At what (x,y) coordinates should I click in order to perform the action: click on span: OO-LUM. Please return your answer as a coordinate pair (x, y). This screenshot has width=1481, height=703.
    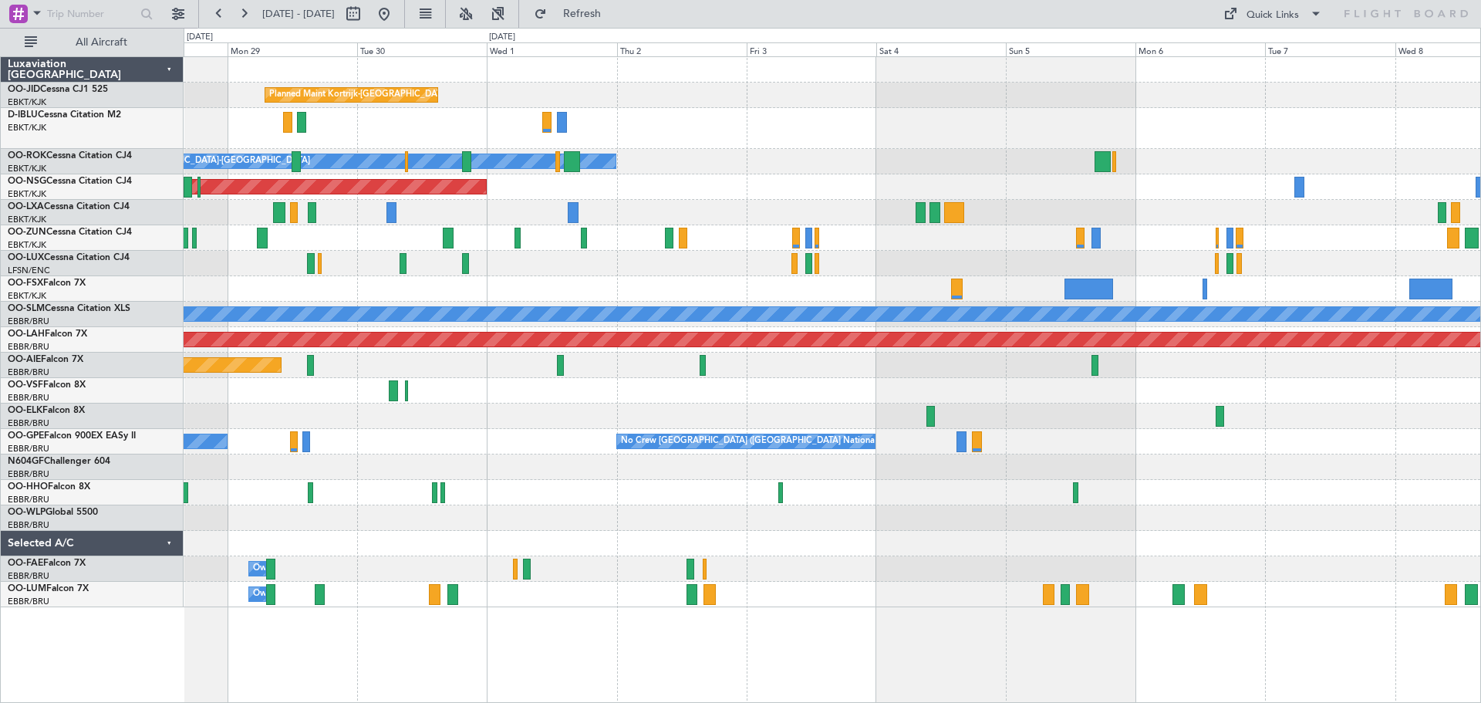
    Looking at the image, I should click on (27, 589).